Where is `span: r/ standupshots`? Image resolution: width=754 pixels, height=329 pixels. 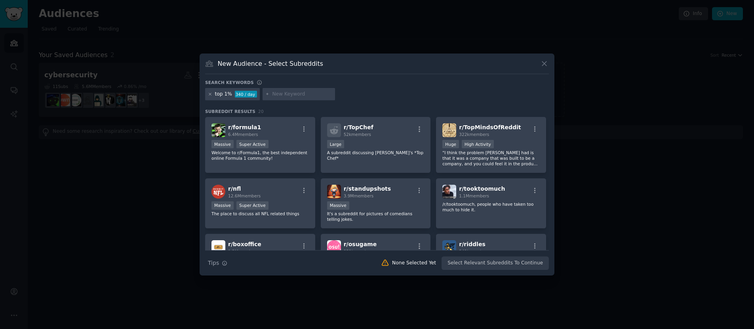
span: r/ standupshots is located at coordinates (367, 189).